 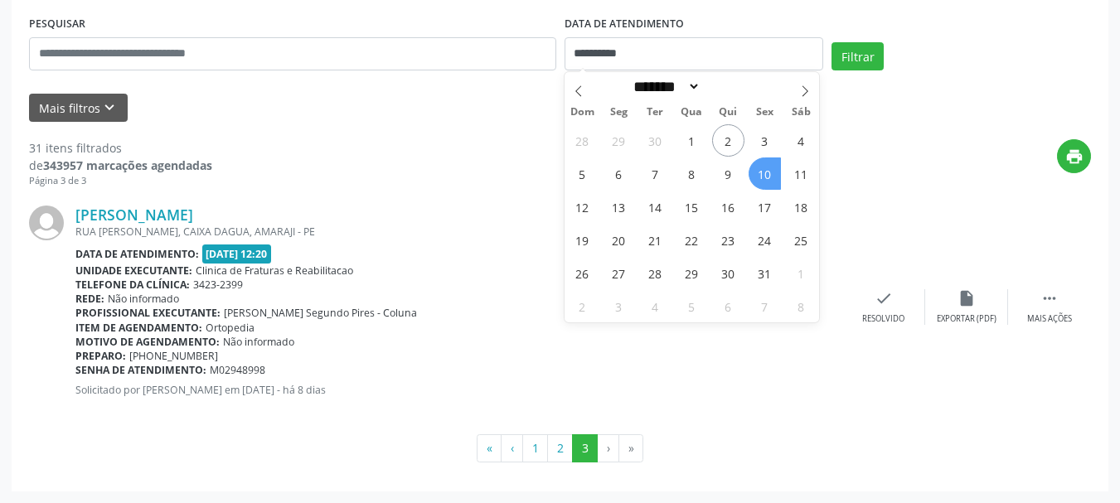 I want to click on span: Novembro 3, 2025, so click(x=619, y=306).